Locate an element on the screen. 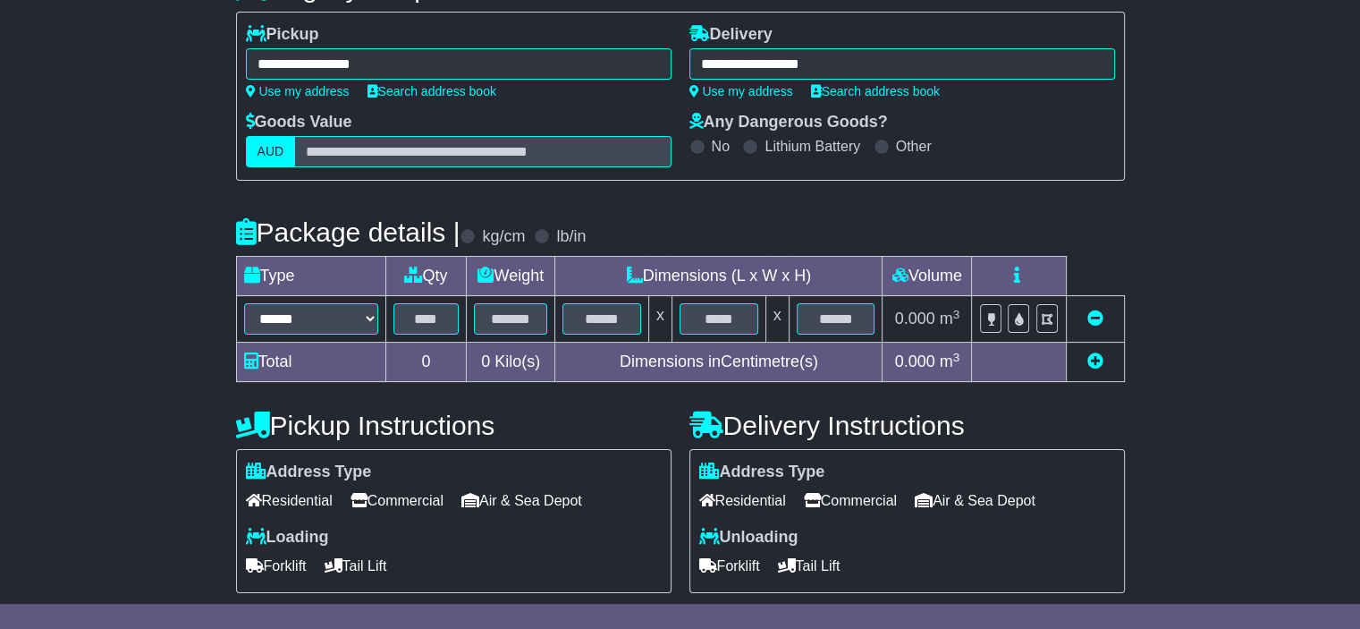 The width and height of the screenshot is (1360, 629). td: Volume is located at coordinates (927, 276).